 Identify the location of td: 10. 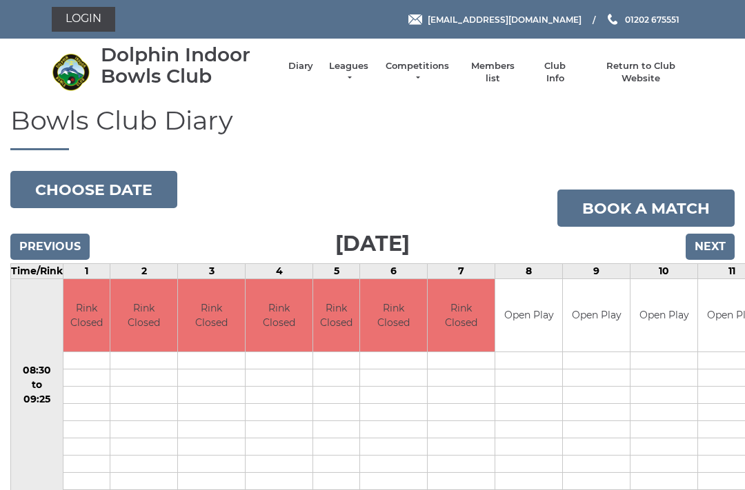
(664, 272).